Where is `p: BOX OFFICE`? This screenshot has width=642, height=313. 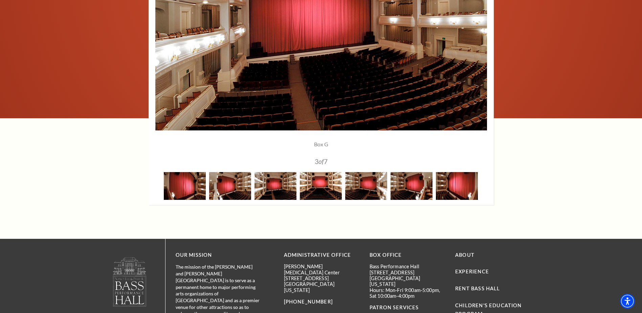 p: BOX OFFICE is located at coordinates (407, 255).